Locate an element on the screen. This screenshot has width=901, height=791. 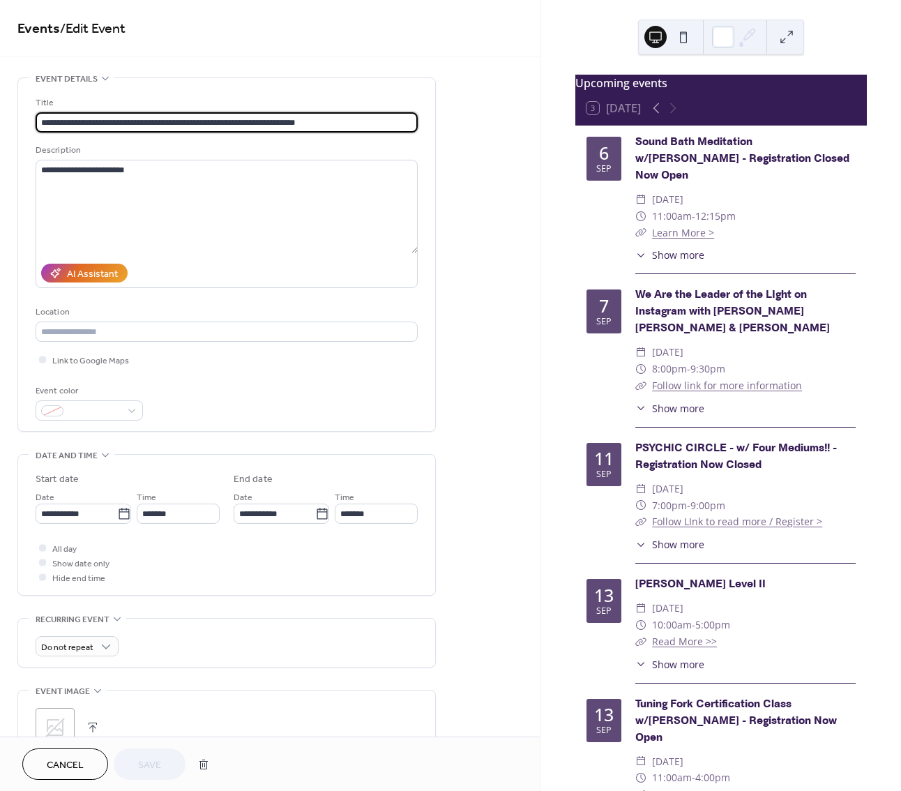
span: Recurring event is located at coordinates (73, 619).